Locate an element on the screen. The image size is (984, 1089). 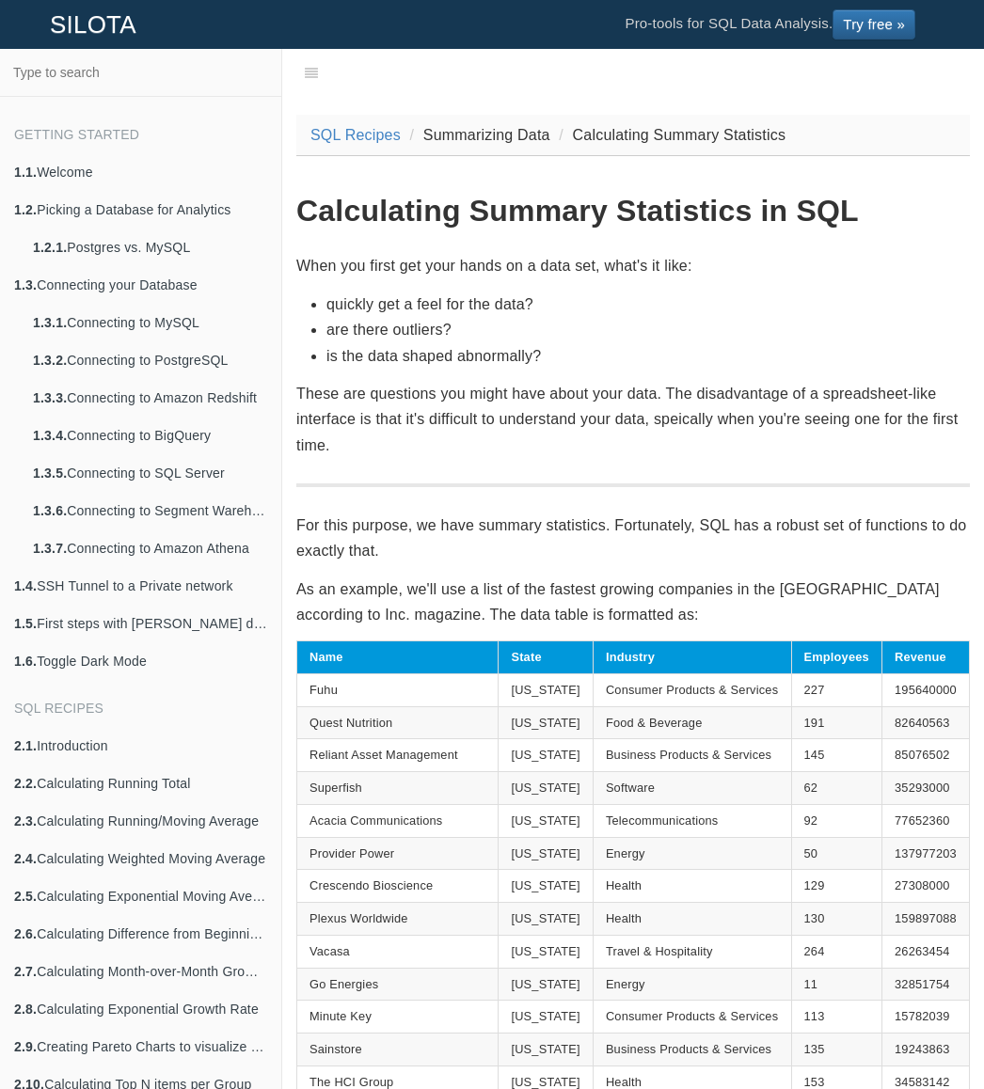
b: 2.2. is located at coordinates (25, 783).